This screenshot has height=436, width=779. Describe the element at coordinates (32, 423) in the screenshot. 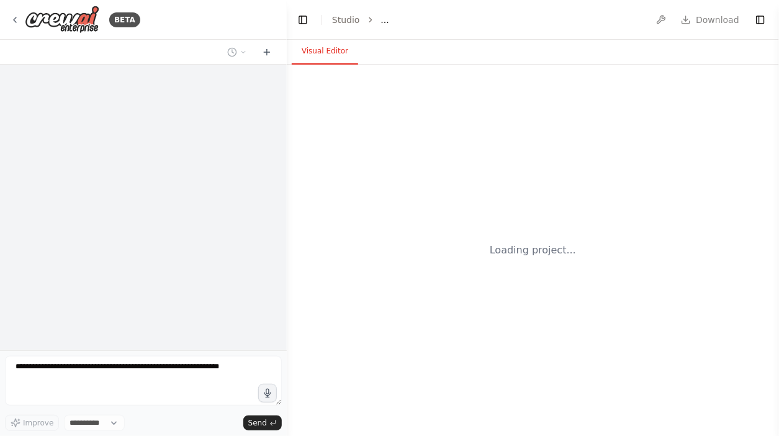

I see `button: Improve` at that location.